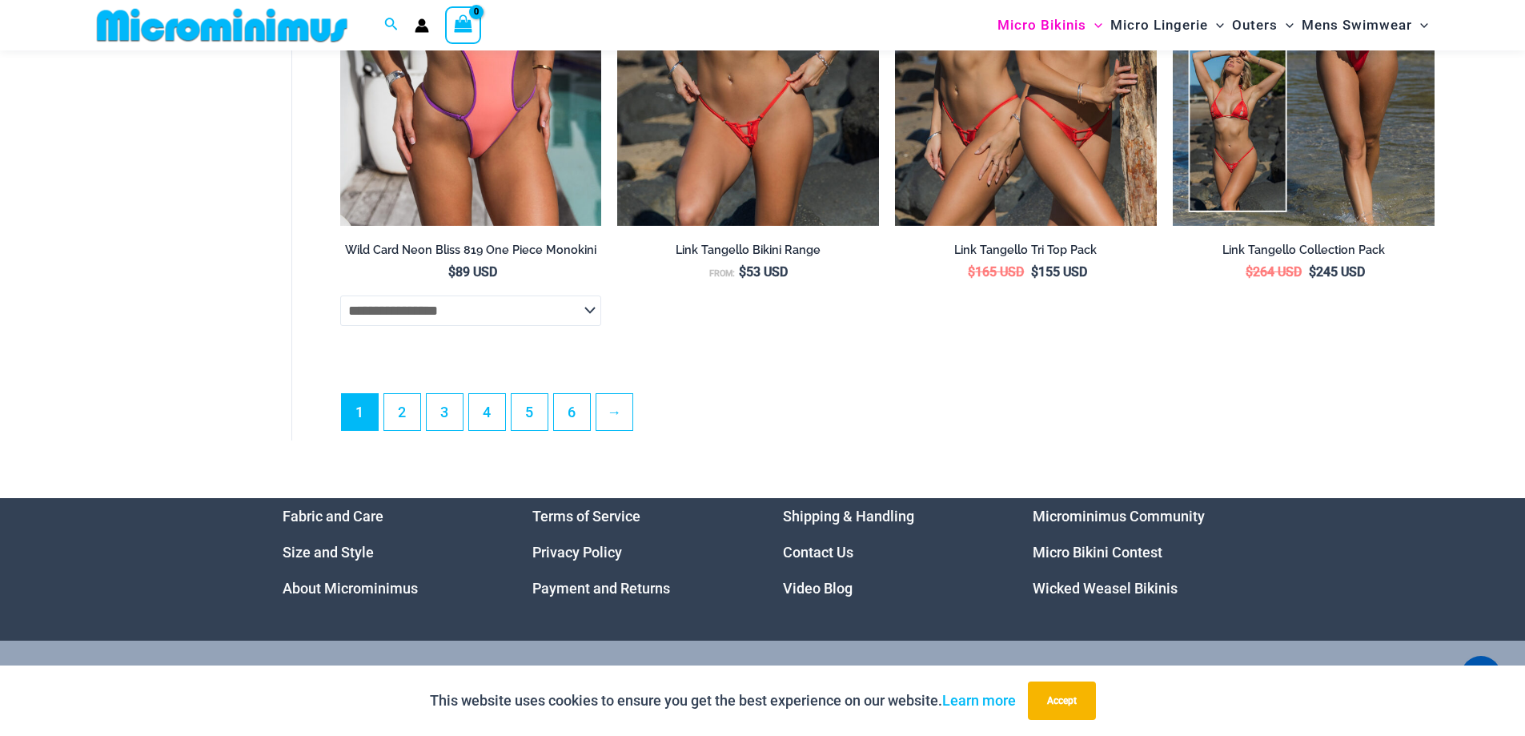 This screenshot has width=1525, height=736. I want to click on a: Link Tangello Bikini Range, so click(748, 253).